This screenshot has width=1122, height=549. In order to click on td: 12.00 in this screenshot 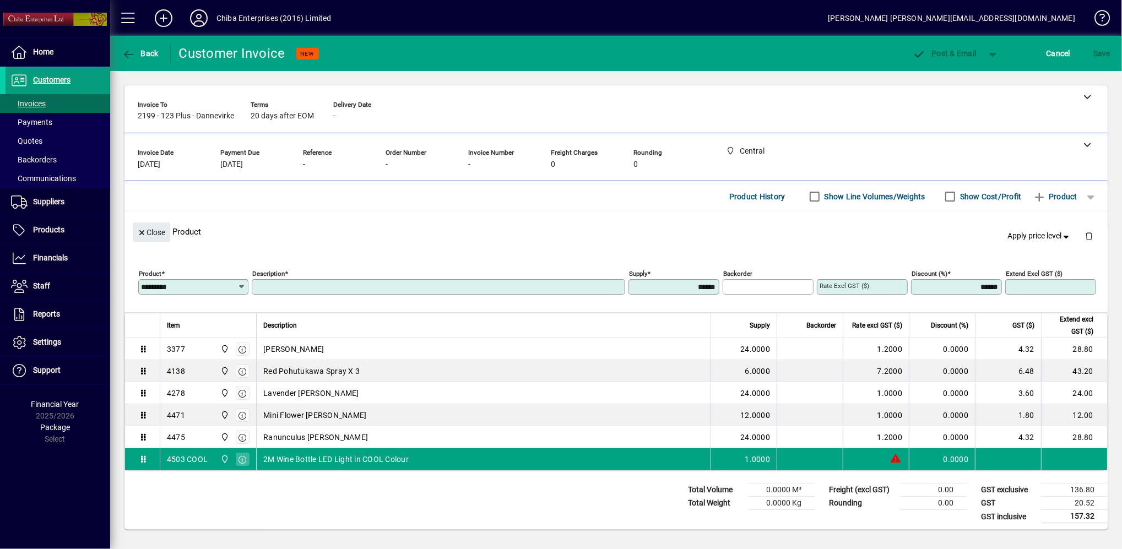, I will do `click(1074, 415)`.